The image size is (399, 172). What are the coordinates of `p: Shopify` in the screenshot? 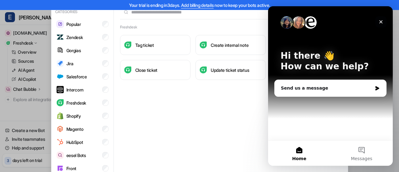 It's located at (73, 116).